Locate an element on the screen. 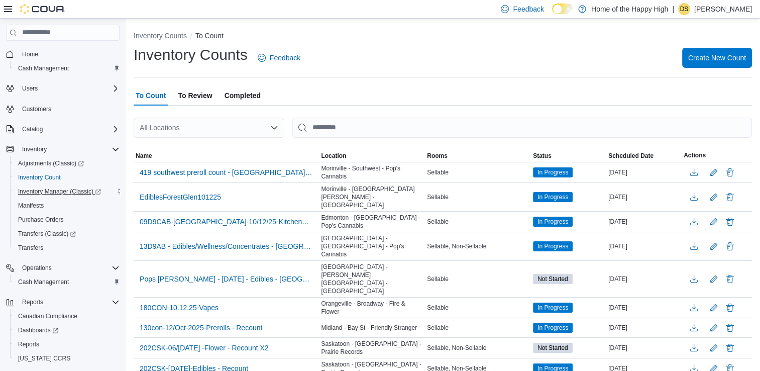 Image resolution: width=760 pixels, height=371 pixels. p: Home of the Happy High is located at coordinates (629, 9).